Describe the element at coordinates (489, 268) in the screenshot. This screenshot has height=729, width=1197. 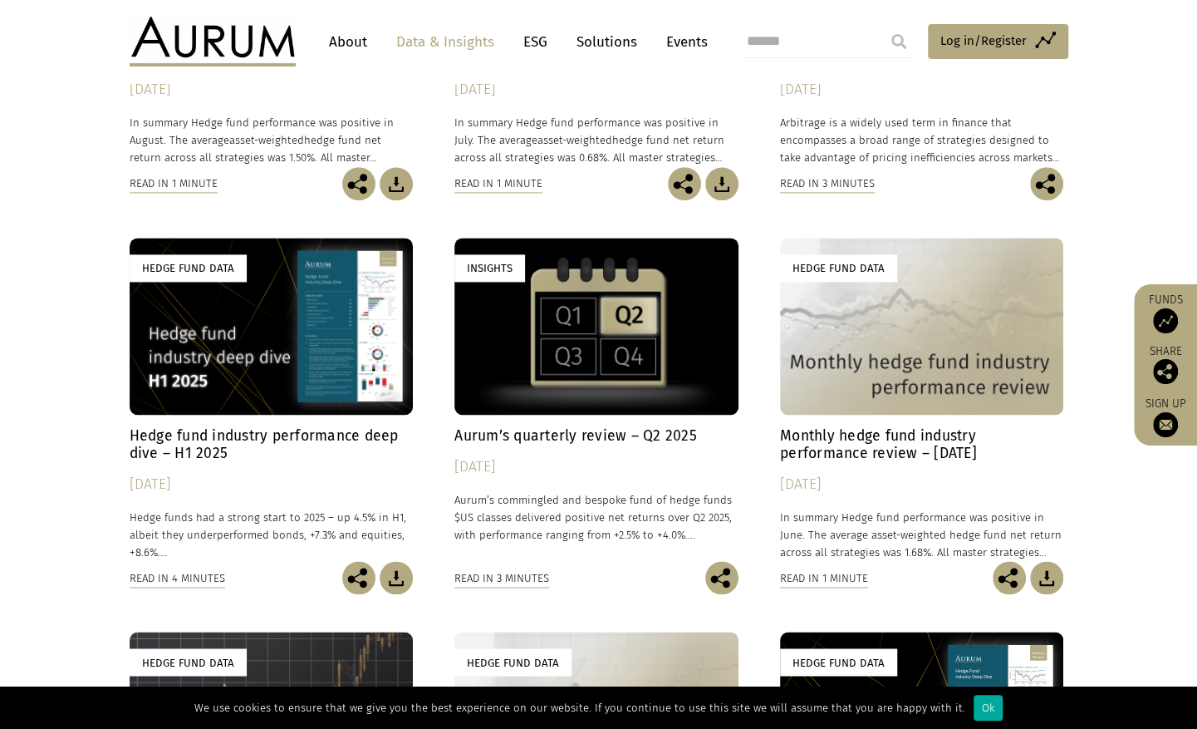
I see `div: Insights` at that location.